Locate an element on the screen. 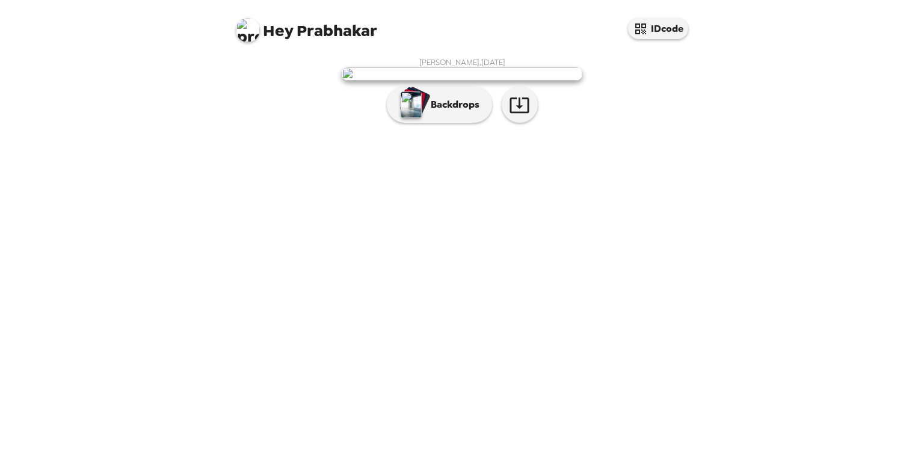 This screenshot has height=476, width=924. p: Backdrops is located at coordinates (452, 105).